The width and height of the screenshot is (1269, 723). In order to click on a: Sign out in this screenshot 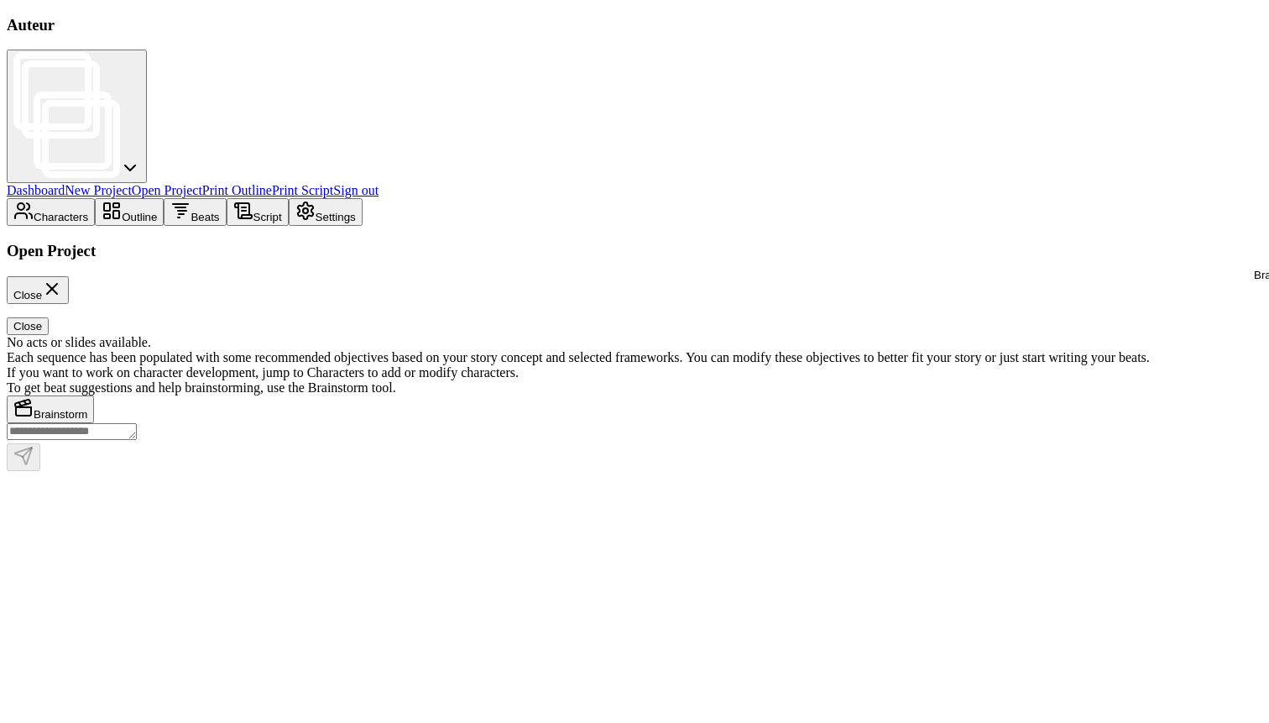, I will do `click(356, 190)`.